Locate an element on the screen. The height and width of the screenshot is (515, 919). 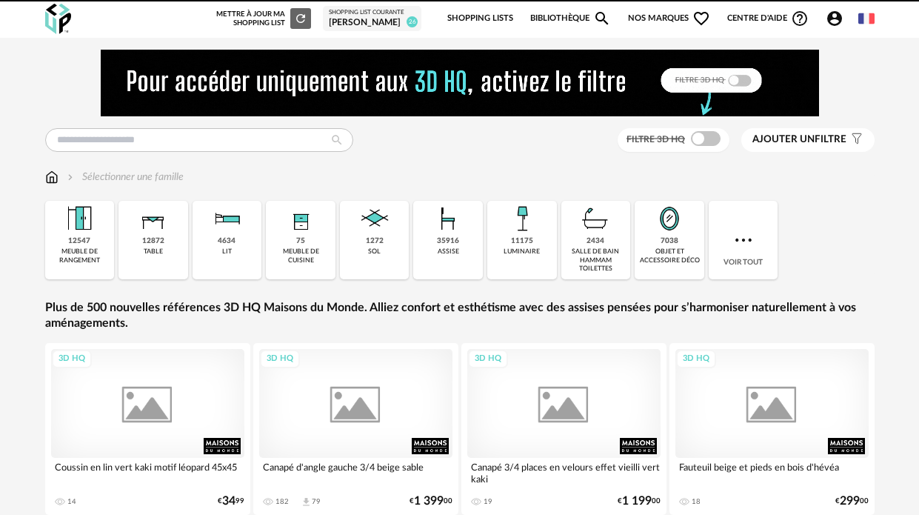
img: Miroir.png is located at coordinates (670, 218).